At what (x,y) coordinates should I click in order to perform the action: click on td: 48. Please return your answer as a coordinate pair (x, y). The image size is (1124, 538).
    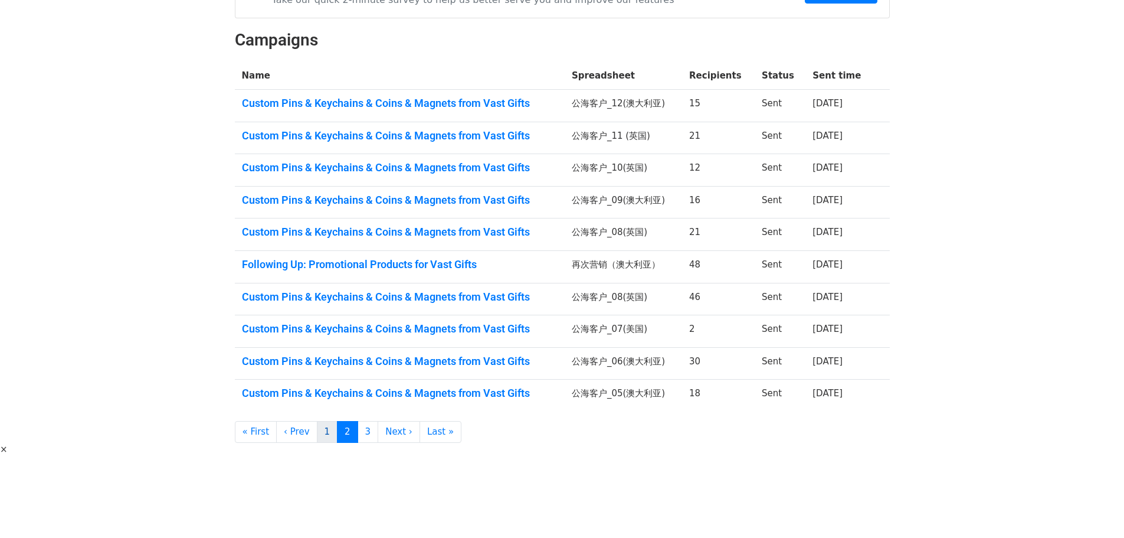
    Looking at the image, I should click on (718, 267).